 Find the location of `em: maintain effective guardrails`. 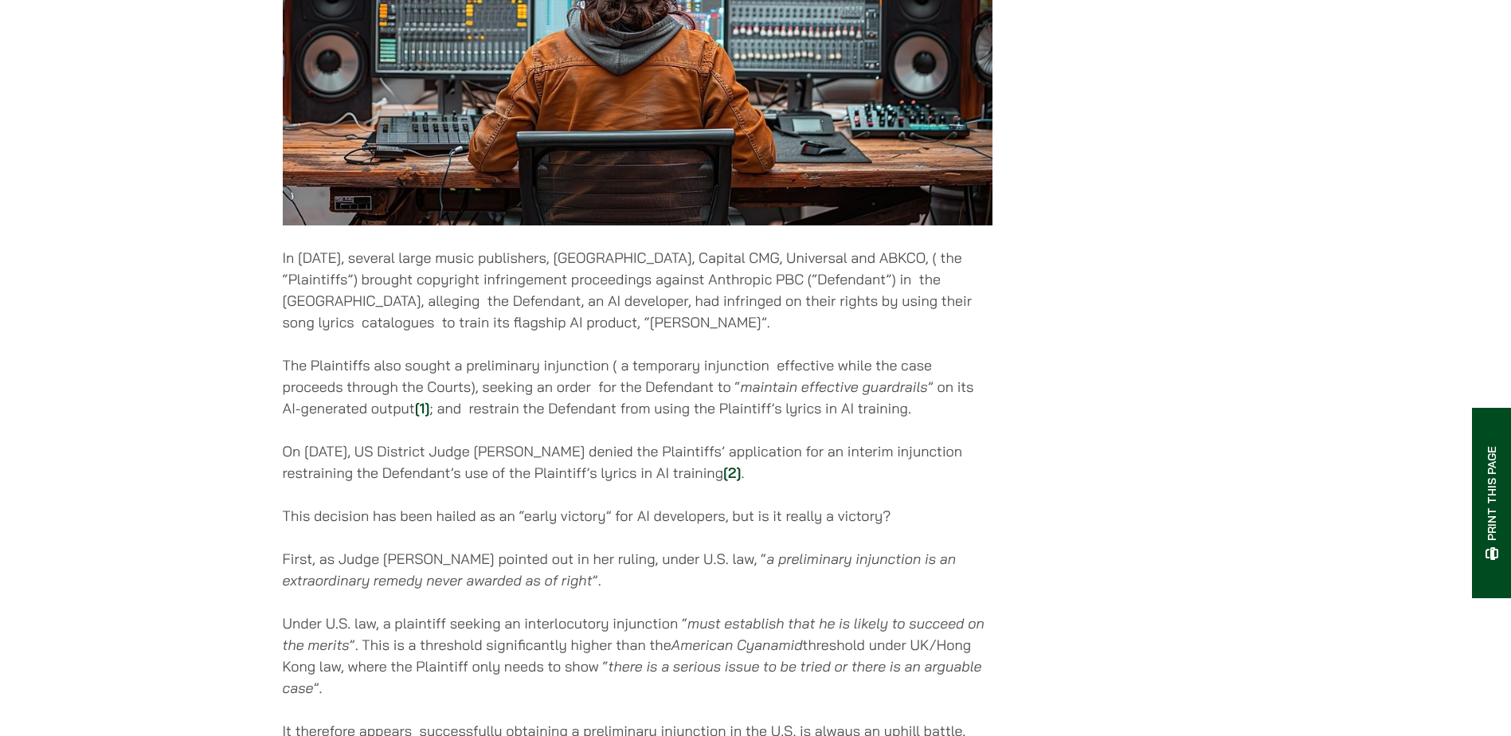

em: maintain effective guardrails is located at coordinates (833, 386).